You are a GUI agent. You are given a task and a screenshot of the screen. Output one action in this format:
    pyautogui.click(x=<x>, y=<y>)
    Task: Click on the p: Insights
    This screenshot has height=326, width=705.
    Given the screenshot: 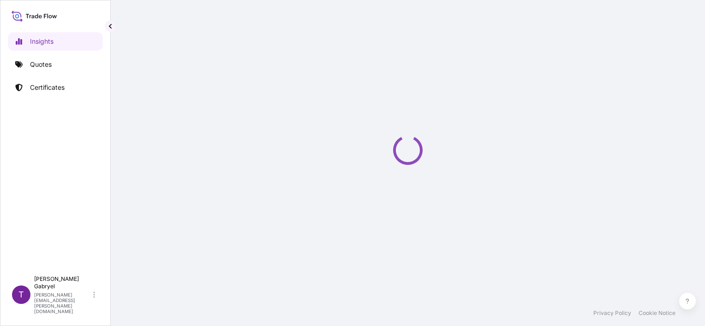 What is the action you would take?
    pyautogui.click(x=41, y=41)
    